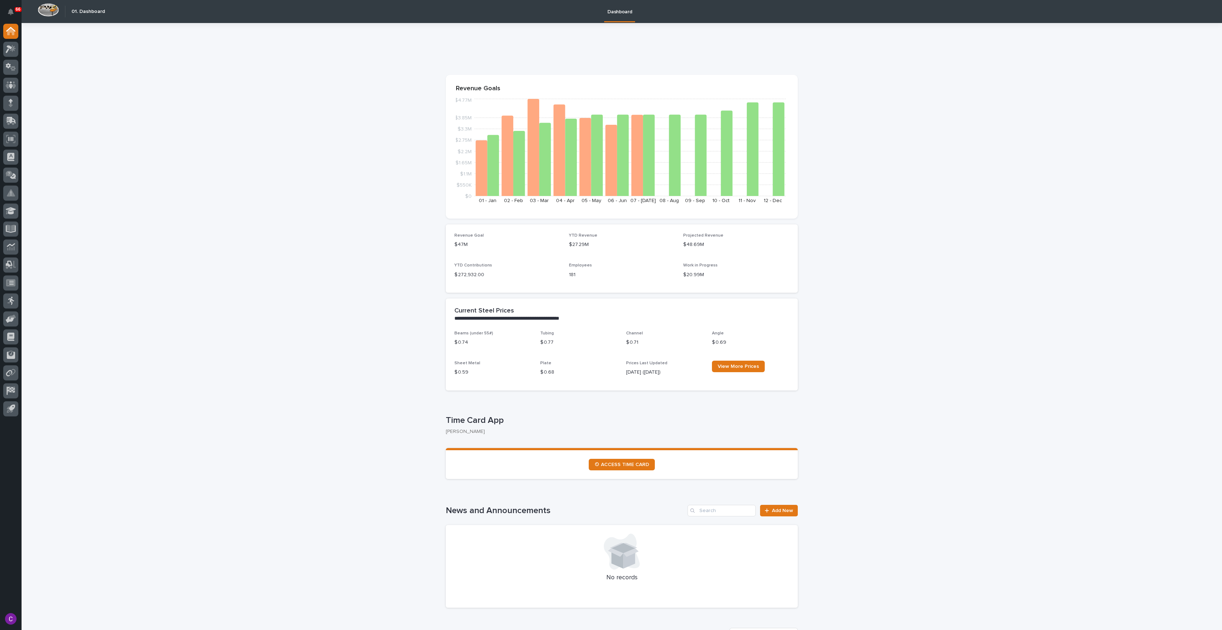  I want to click on text: 03 - Mar, so click(539, 201).